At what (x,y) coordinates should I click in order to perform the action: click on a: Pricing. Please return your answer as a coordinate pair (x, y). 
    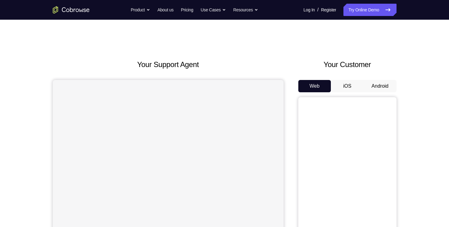
    Looking at the image, I should click on (187, 10).